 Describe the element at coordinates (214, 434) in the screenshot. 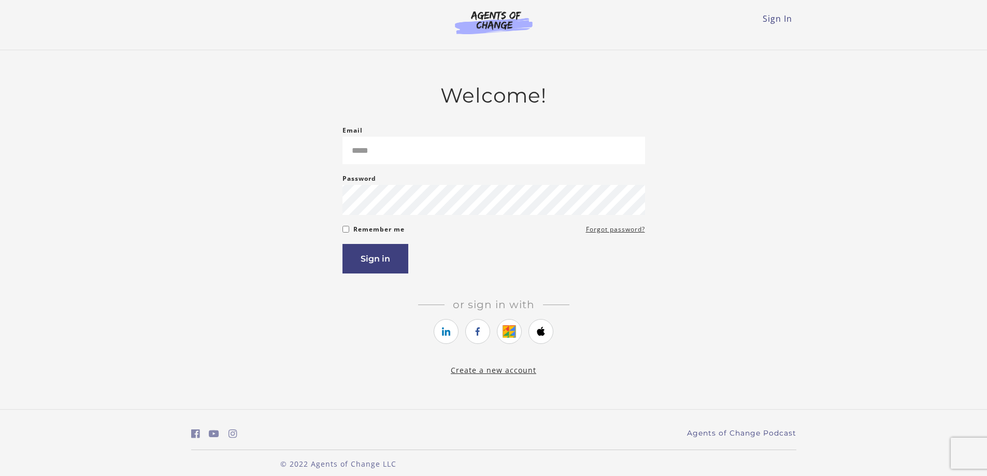

I see `a: https://www.youtube.com/c/AgentsofChangeTestPrepbyMeaganMitchell (Open in a new window)` at that location.